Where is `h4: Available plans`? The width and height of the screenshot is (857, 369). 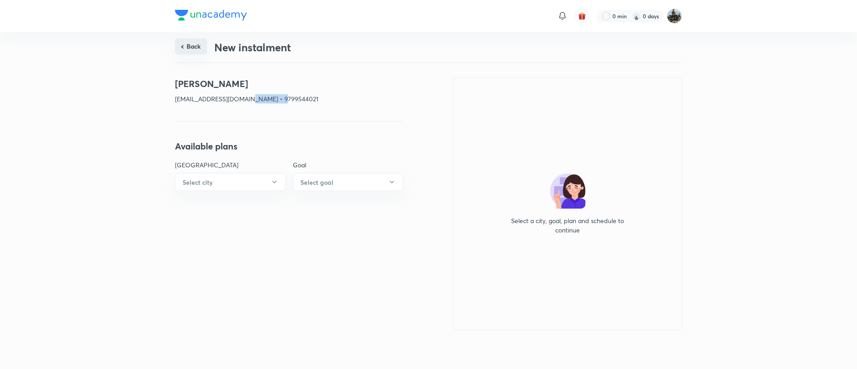
h4: Available plans is located at coordinates (289, 146).